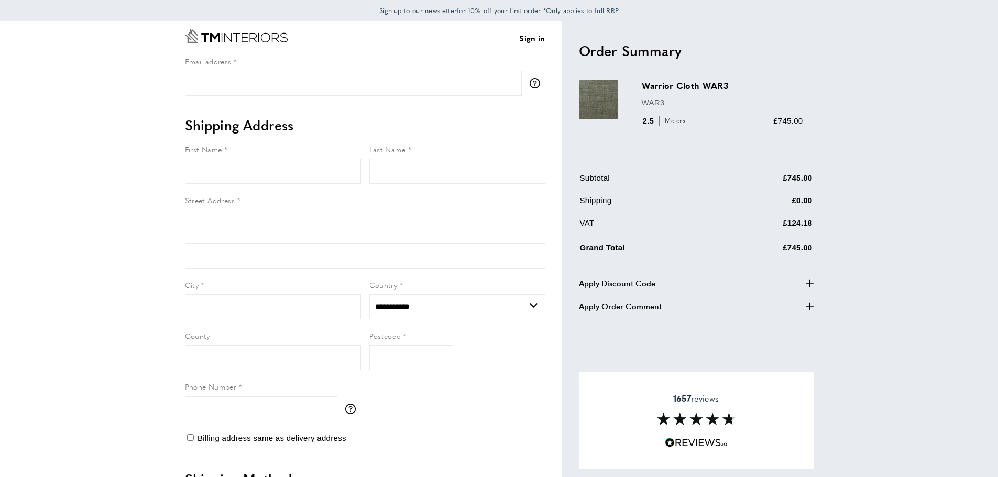 The height and width of the screenshot is (477, 998). Describe the element at coordinates (665, 121) in the screenshot. I see `div: 2.5` at that location.